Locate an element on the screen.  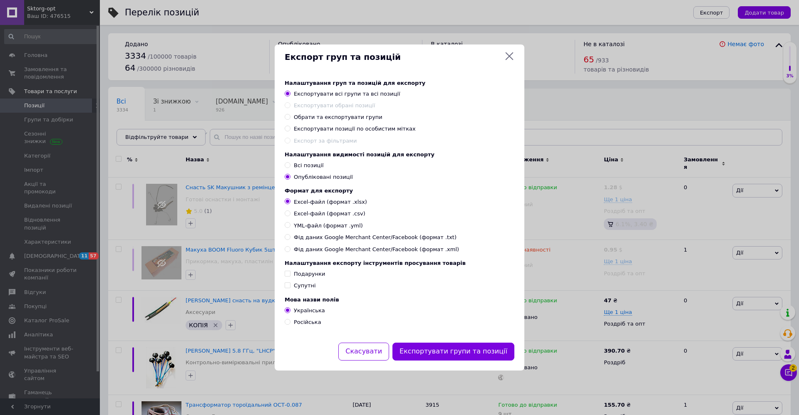
div: Налаштування видимості позицій для експорту is located at coordinates (400, 154).